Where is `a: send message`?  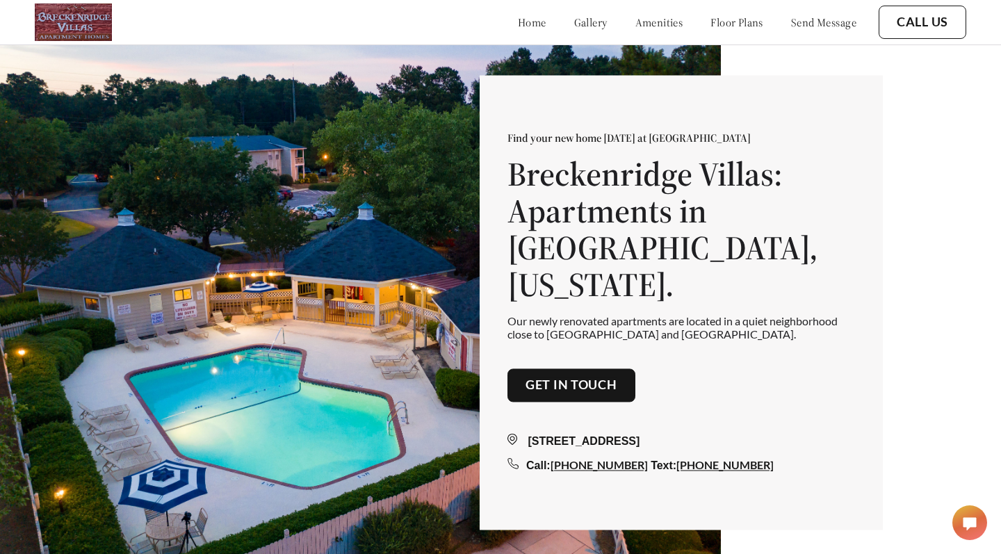
a: send message is located at coordinates (824, 22).